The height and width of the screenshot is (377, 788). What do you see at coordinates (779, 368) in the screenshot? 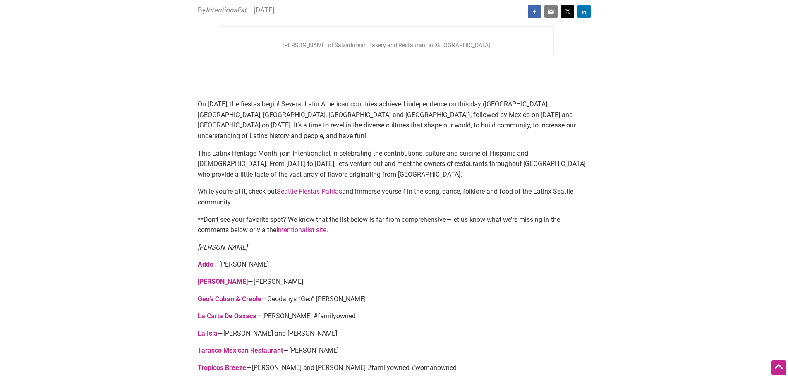
I see `div: Scroll Back to Top` at bounding box center [779, 368].